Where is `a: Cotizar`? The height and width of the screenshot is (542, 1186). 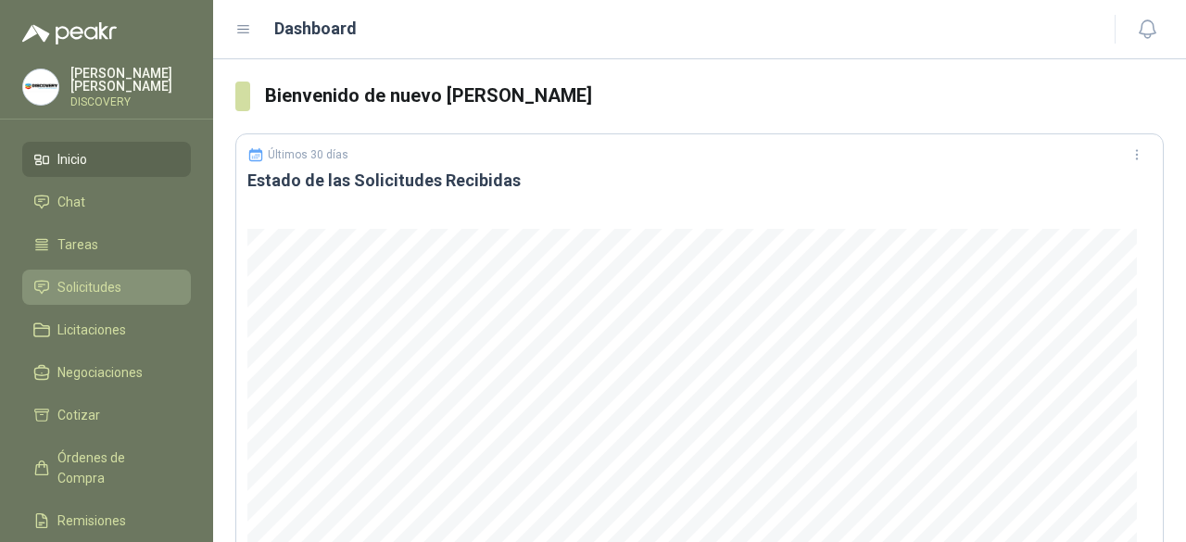 a: Cotizar is located at coordinates (107, 415).